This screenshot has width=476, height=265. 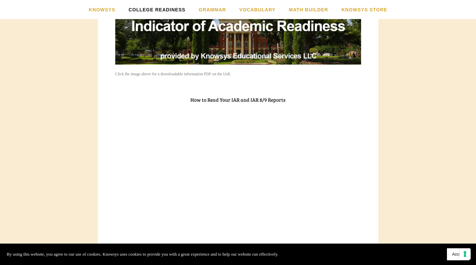 I want to click on button: Accept, so click(x=458, y=254).